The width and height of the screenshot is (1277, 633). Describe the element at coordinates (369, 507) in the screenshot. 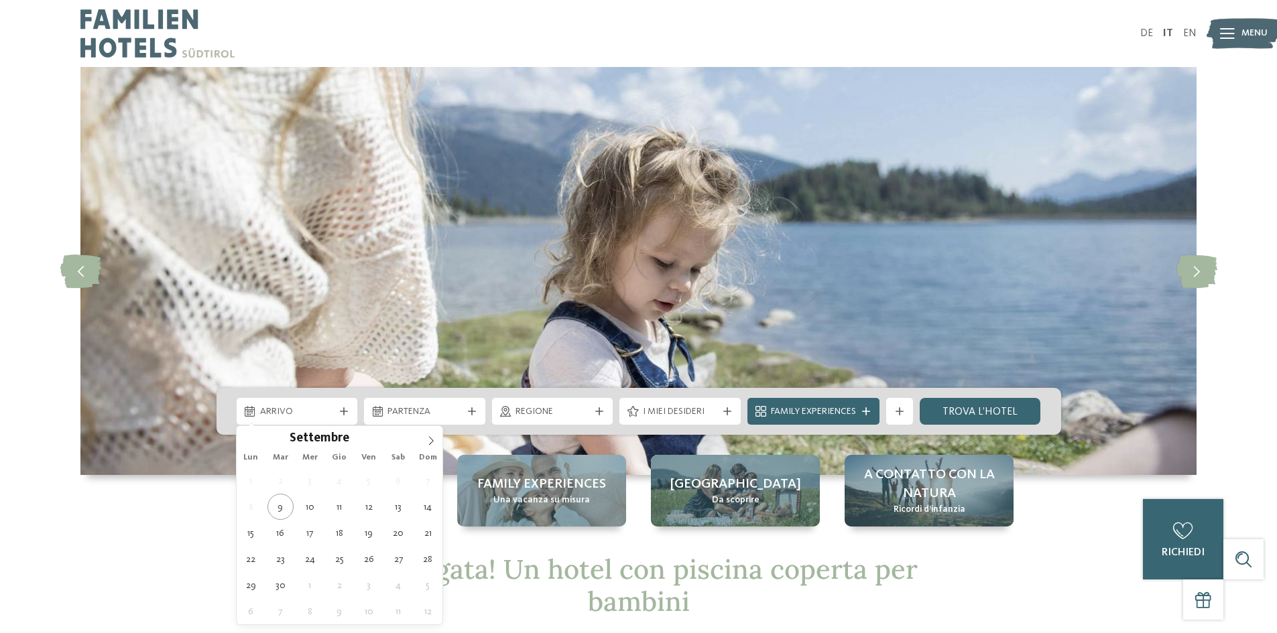

I see `span: Settembre 12, 2025` at that location.